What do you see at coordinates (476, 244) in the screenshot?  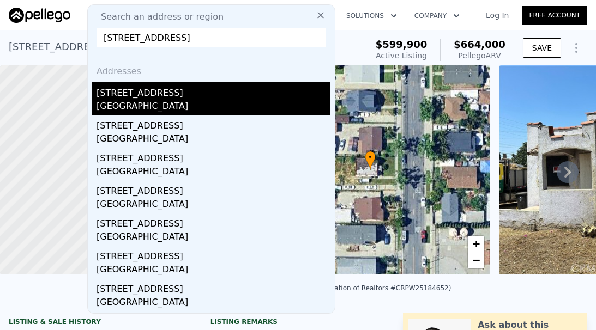 I see `a: Zoom in` at bounding box center [476, 244].